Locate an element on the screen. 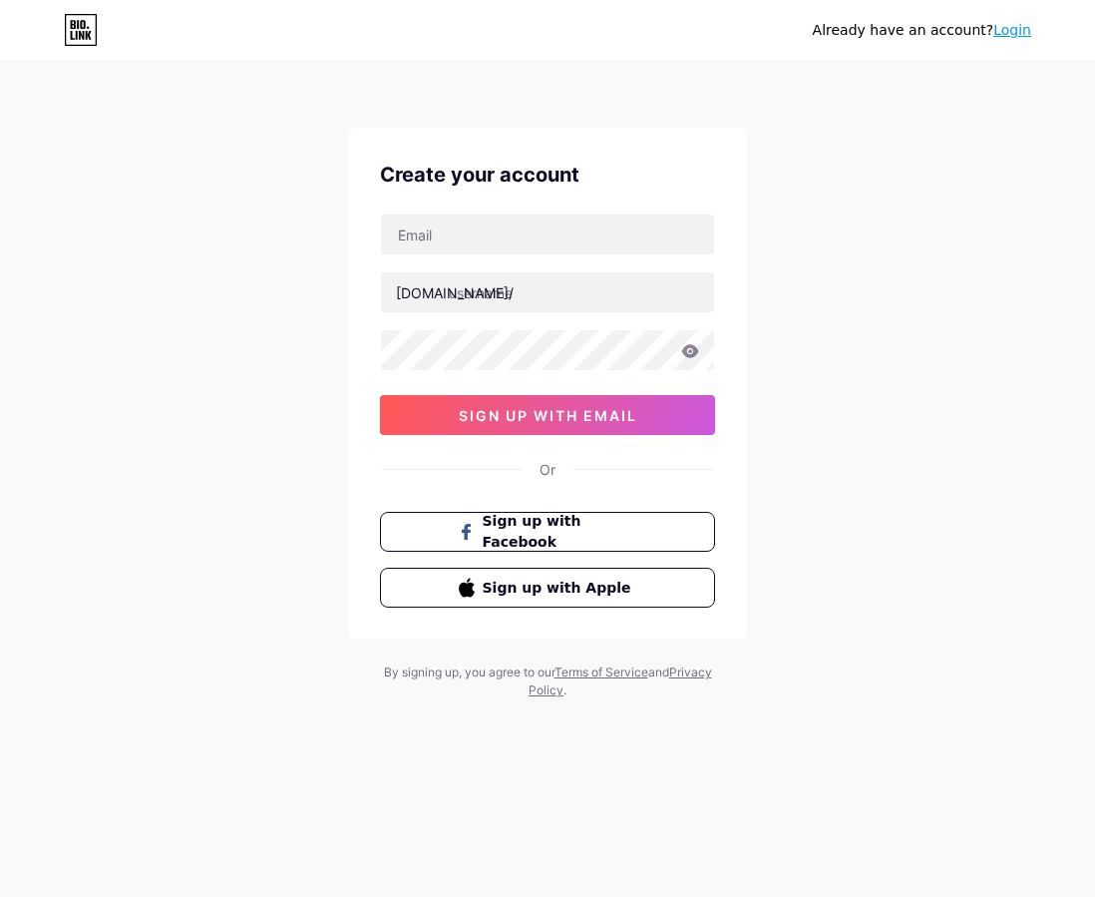  a: Login is located at coordinates (1012, 30).